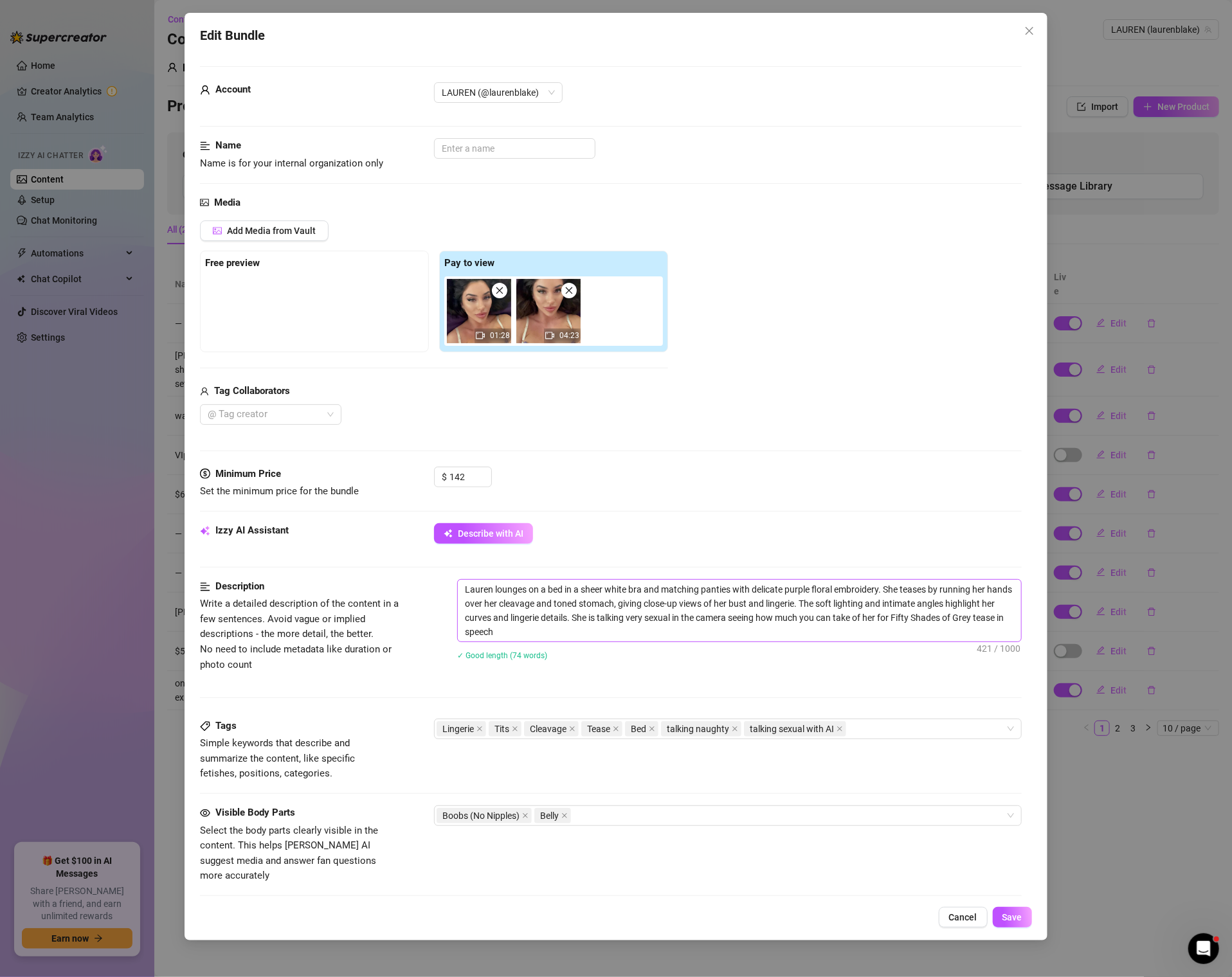 This screenshot has height=977, width=1232. I want to click on span: Write a detailed description of the content in a few sentences. Avoid vague or implied descriptio..., so click(299, 633).